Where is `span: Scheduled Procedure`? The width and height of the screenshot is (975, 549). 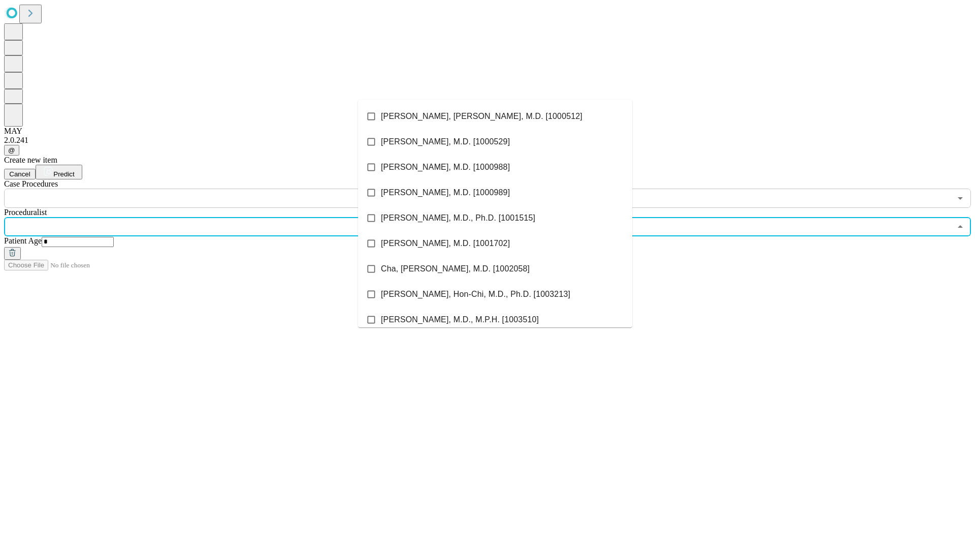
span: Scheduled Procedure is located at coordinates (31, 183).